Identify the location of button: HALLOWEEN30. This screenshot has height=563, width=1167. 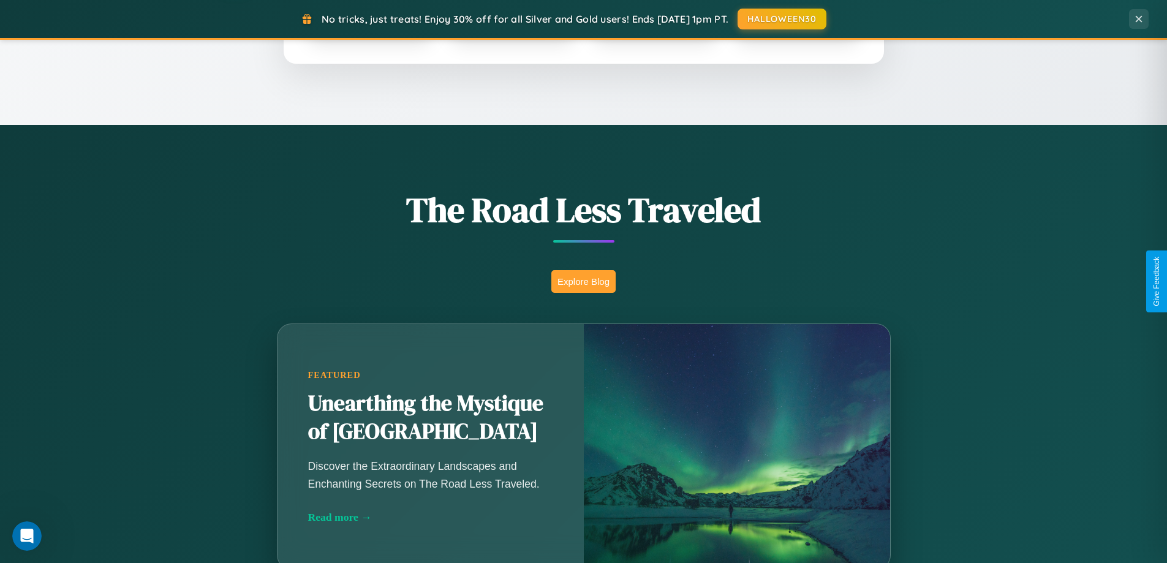
(782, 19).